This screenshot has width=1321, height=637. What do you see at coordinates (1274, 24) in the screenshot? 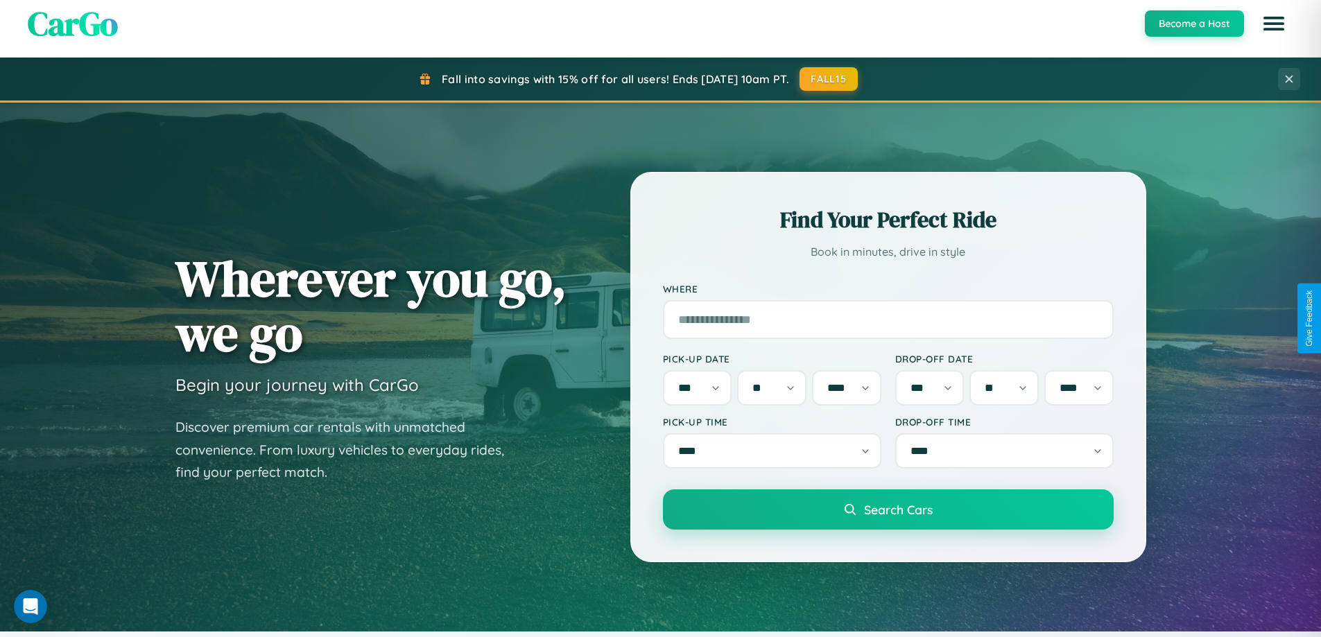
I see `button: Open menu` at bounding box center [1274, 24].